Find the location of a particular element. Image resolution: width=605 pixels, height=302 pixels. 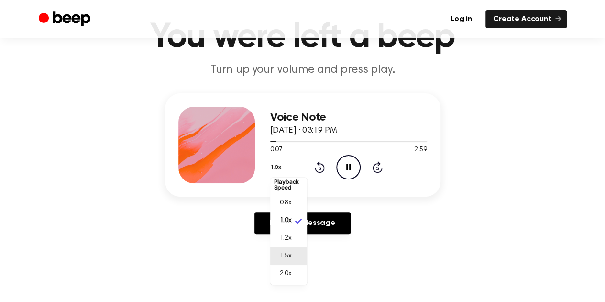

ul: 1.0x is located at coordinates (288, 231).